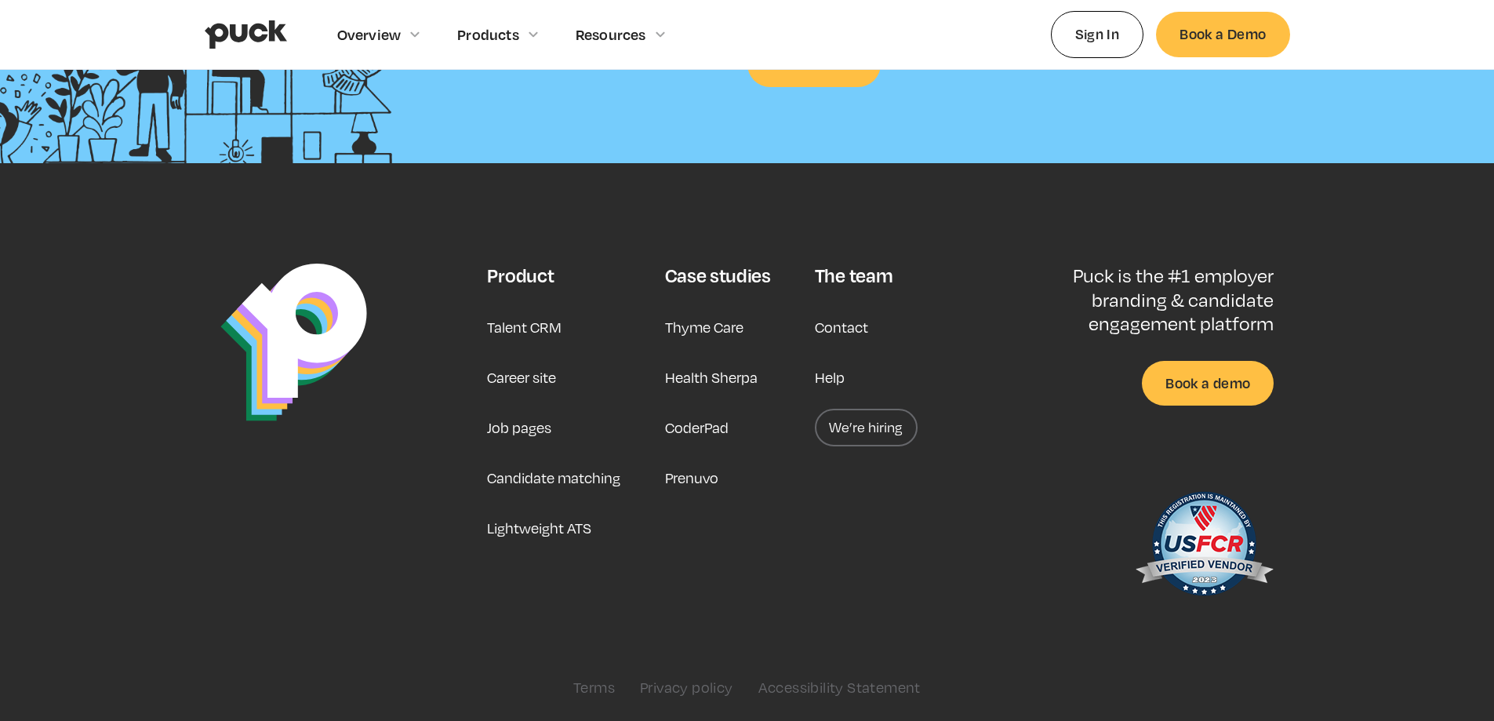  Describe the element at coordinates (1204, 547) in the screenshot. I see `img: US Federal Contractor Registration System for Award Management Verified Vendor Seal` at that location.